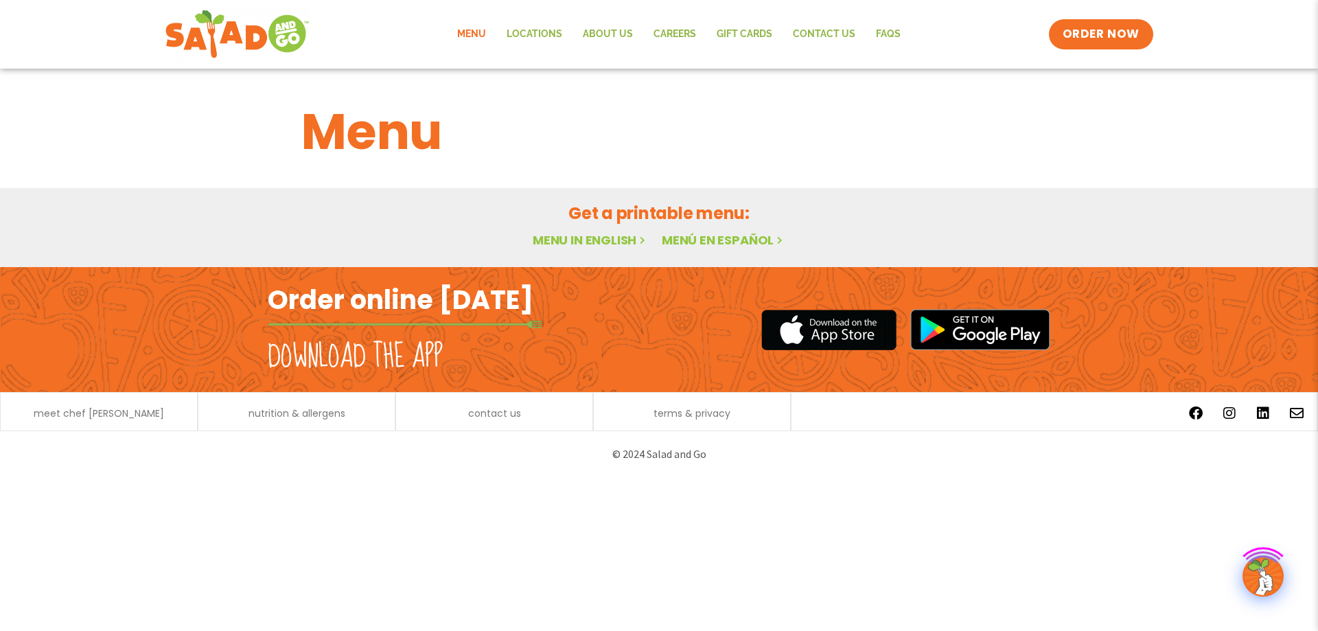 Image resolution: width=1318 pixels, height=631 pixels. Describe the element at coordinates (1101, 34) in the screenshot. I see `a: ORDER NOW` at that location.